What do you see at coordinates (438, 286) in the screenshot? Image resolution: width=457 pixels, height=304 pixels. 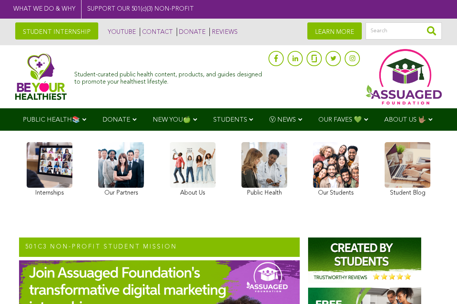 I see `div: Chat Widget` at bounding box center [438, 286].